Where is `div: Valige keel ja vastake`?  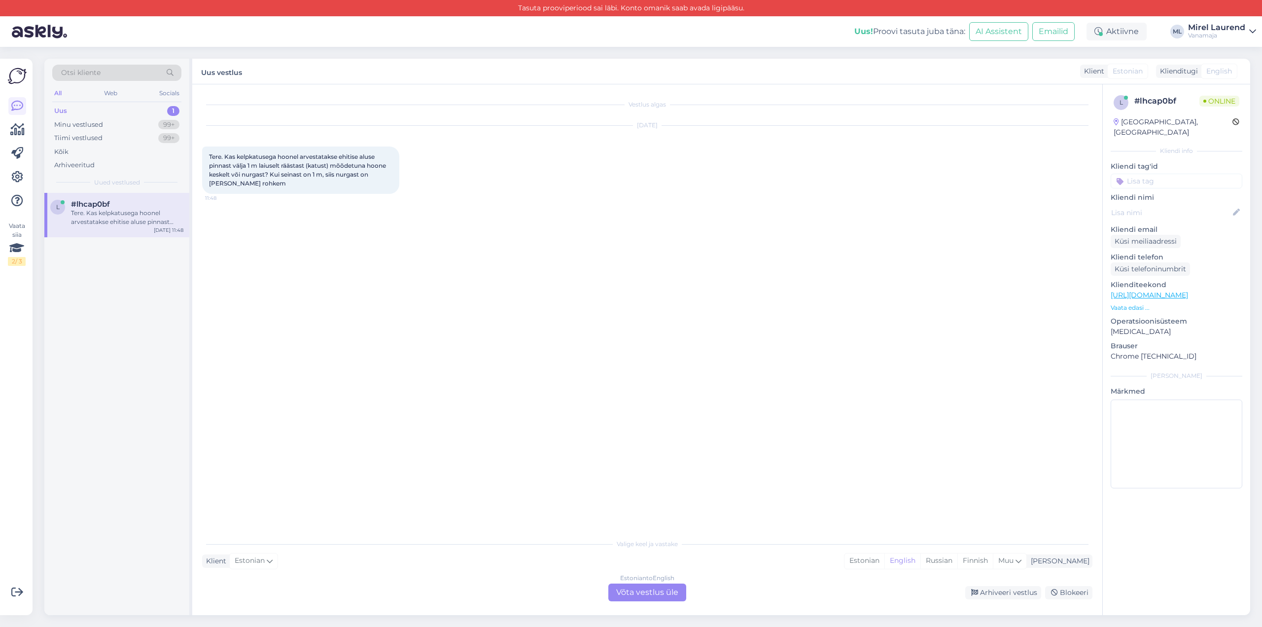
div: Valige keel ja vastake is located at coordinates (647, 544).